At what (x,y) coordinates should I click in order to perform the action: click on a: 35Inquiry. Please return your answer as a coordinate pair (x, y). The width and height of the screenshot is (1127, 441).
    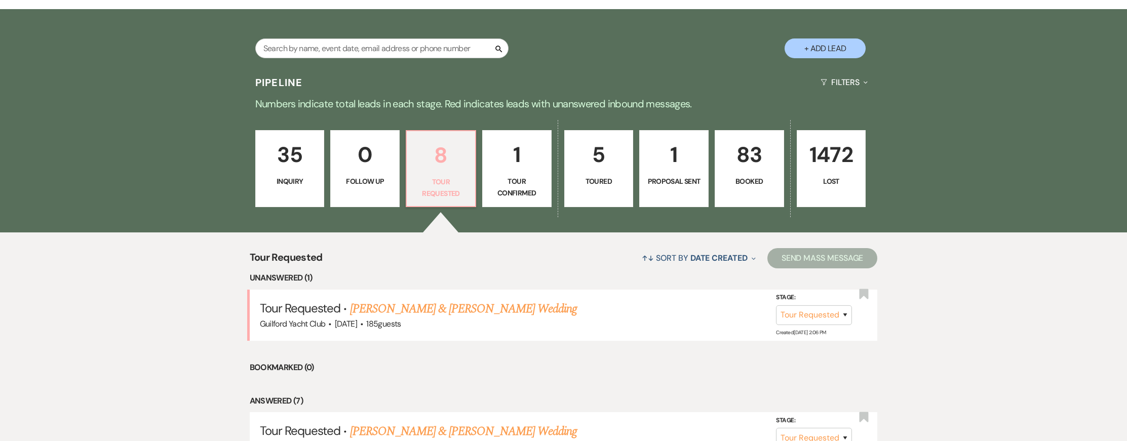
    Looking at the image, I should click on (290, 169).